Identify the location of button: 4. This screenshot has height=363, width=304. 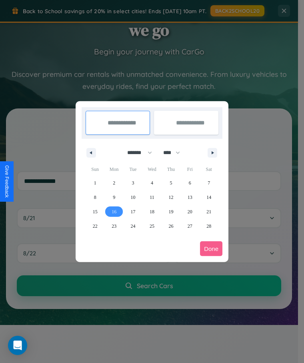
(152, 183).